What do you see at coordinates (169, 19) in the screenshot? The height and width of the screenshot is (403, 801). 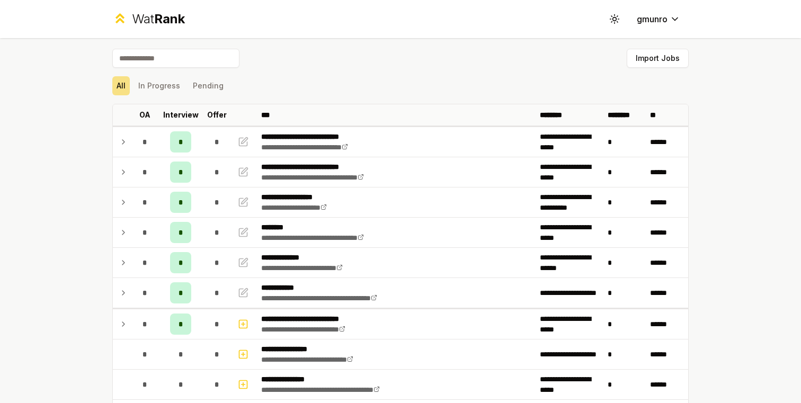 I see `span: Rank` at bounding box center [169, 19].